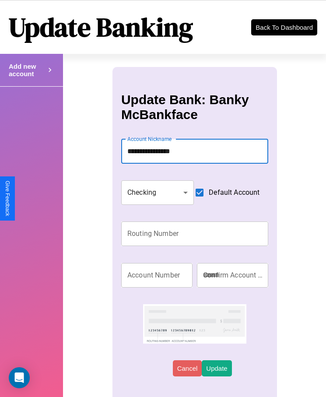 The image size is (326, 397). I want to click on button: Update, so click(217, 368).